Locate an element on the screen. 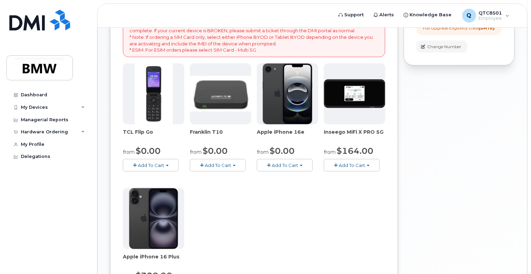  span: Change Number is located at coordinates (444, 47).